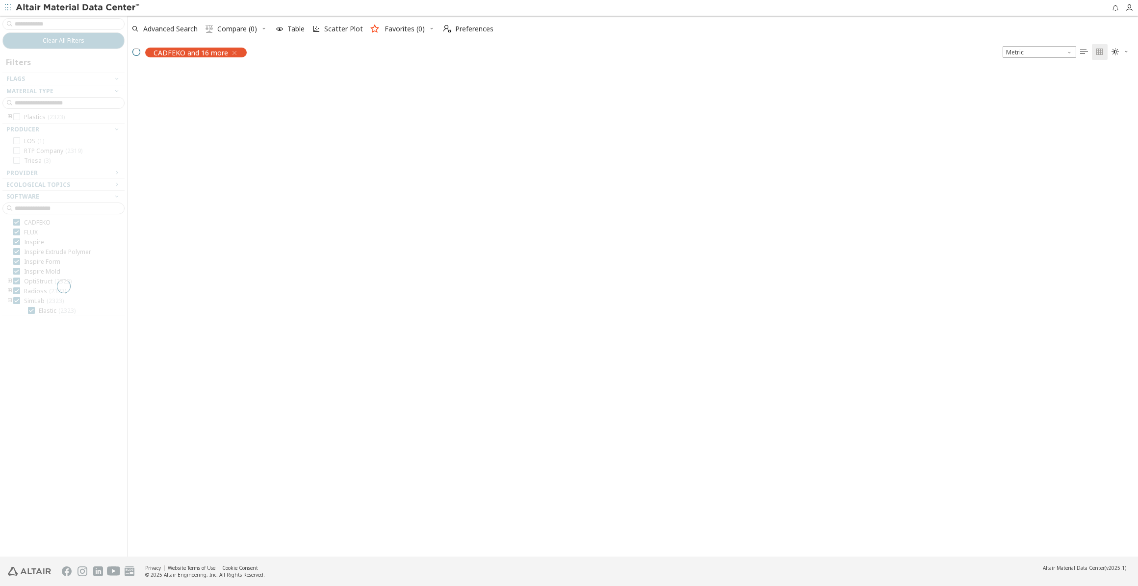 Image resolution: width=1138 pixels, height=586 pixels. Describe the element at coordinates (237, 29) in the screenshot. I see `span: Compare (0)` at that location.